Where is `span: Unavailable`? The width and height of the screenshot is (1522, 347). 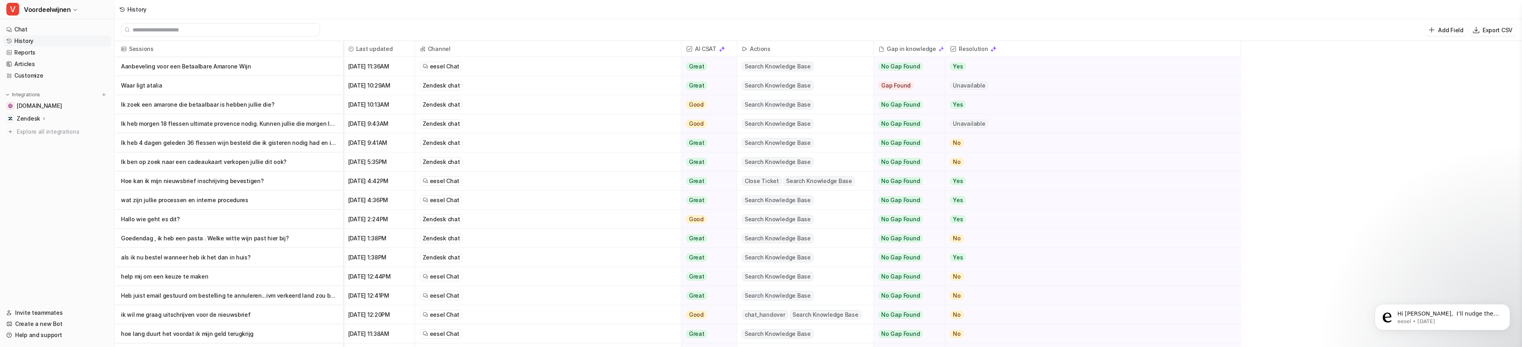 span: Unavailable is located at coordinates (969, 124).